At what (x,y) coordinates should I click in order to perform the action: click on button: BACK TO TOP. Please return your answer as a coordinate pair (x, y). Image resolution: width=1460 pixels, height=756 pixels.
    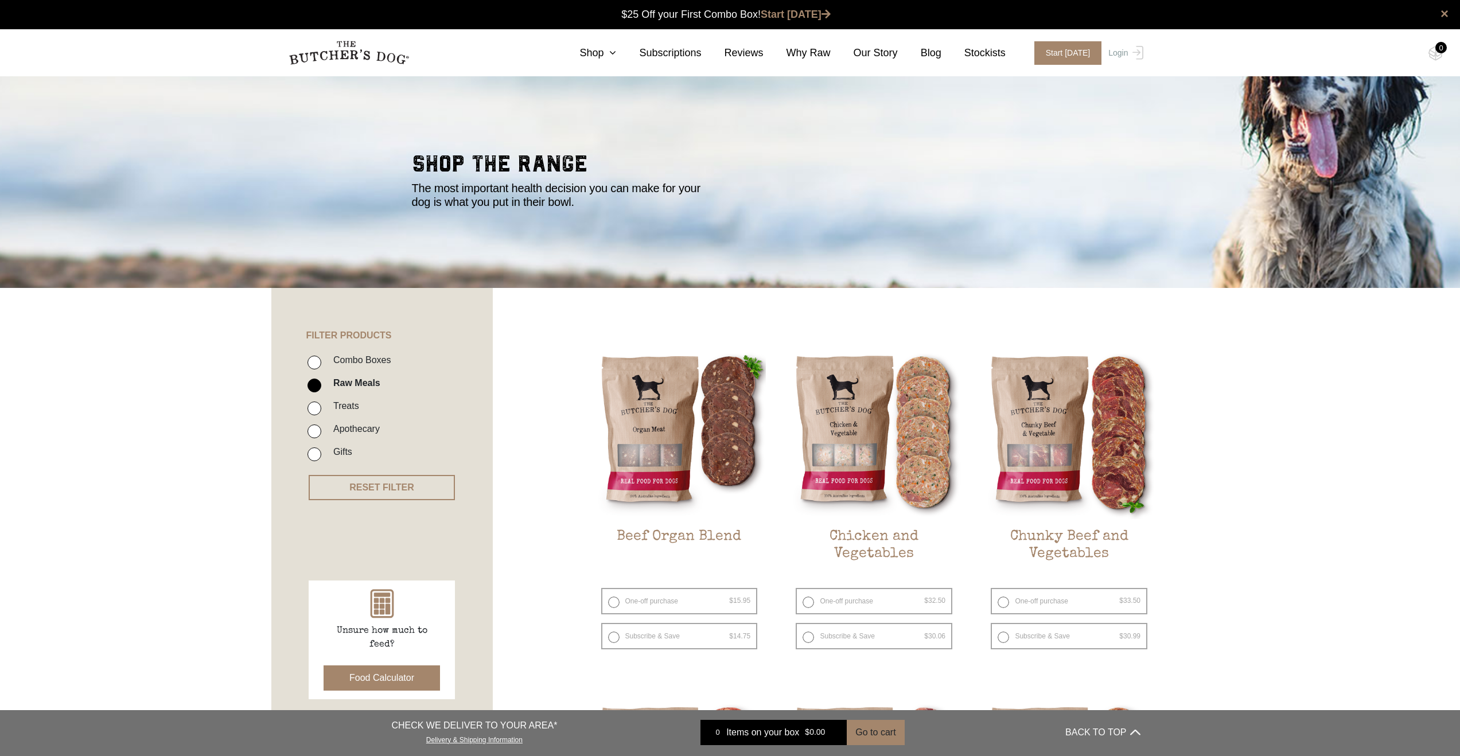
    Looking at the image, I should click on (1103, 733).